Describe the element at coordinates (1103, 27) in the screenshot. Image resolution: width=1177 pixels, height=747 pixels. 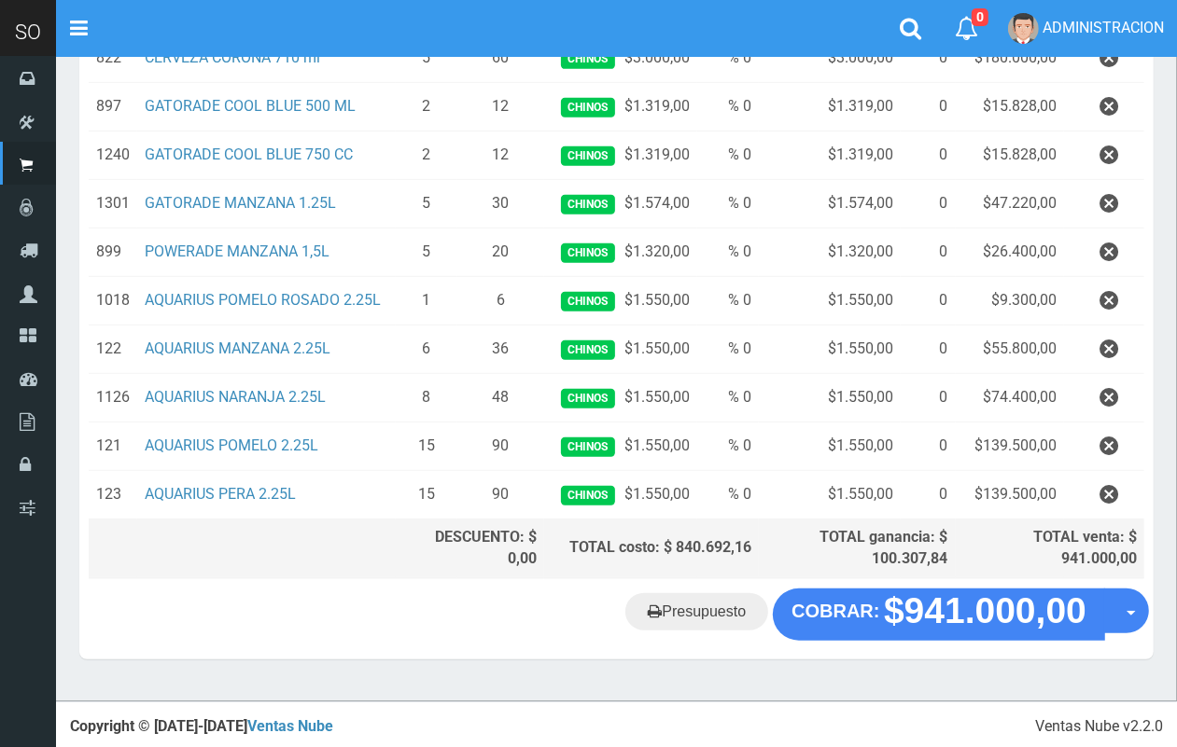
I see `span: ADMINISTRACION` at that location.